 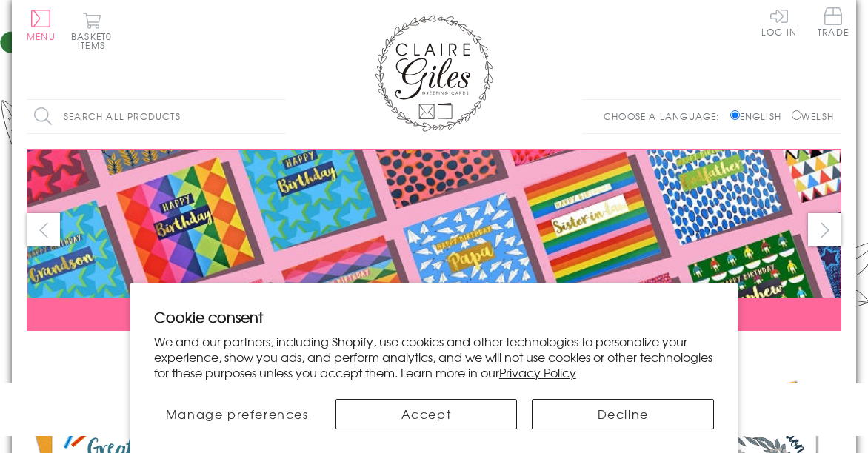 I want to click on button: prev, so click(x=43, y=230).